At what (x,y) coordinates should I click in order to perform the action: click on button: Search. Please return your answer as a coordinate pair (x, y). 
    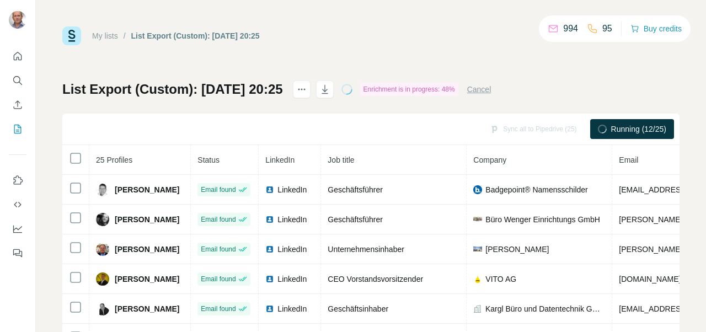
    Looking at the image, I should click on (18, 81).